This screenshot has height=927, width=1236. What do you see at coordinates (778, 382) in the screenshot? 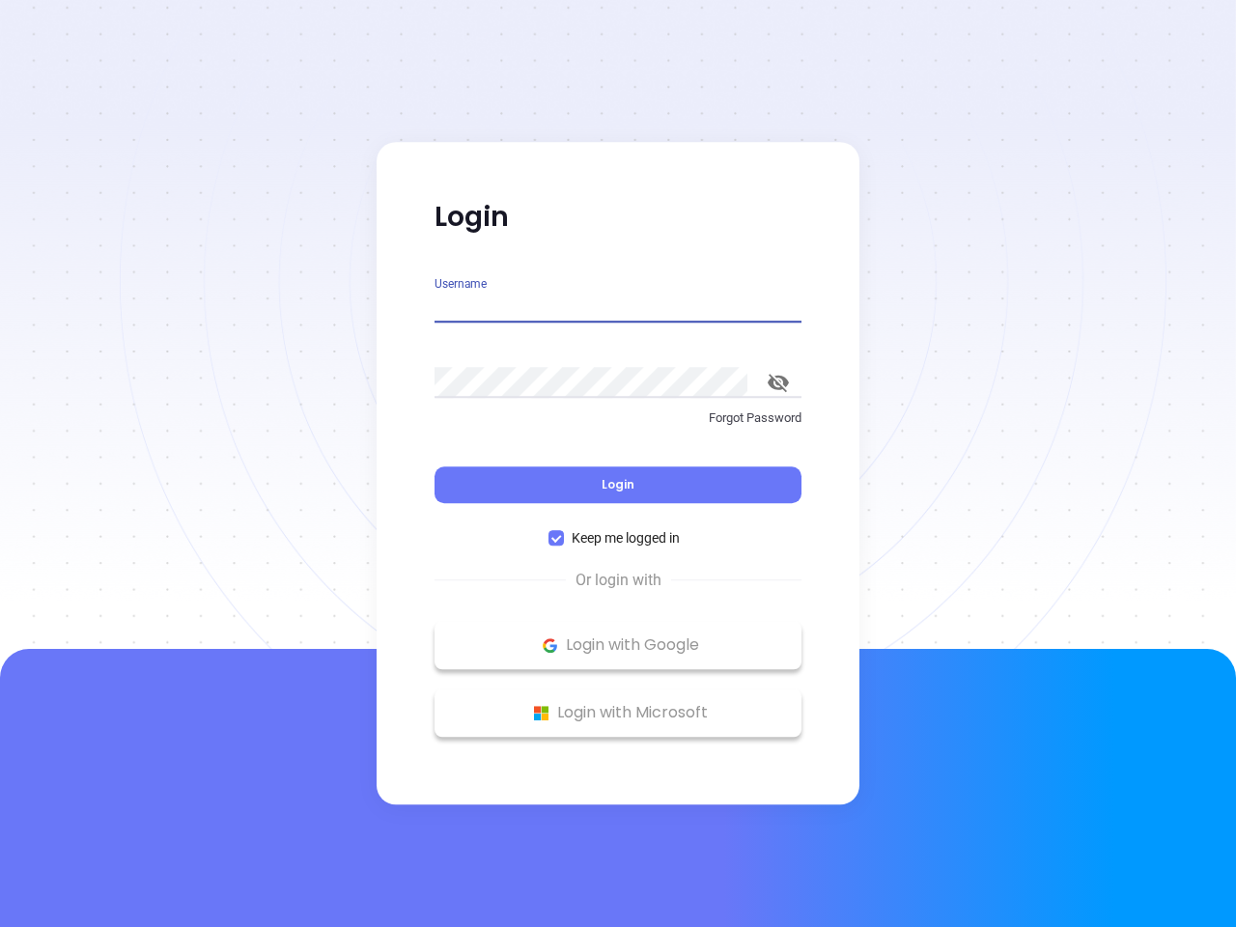
I see `button: toggle password visibility` at bounding box center [778, 382].